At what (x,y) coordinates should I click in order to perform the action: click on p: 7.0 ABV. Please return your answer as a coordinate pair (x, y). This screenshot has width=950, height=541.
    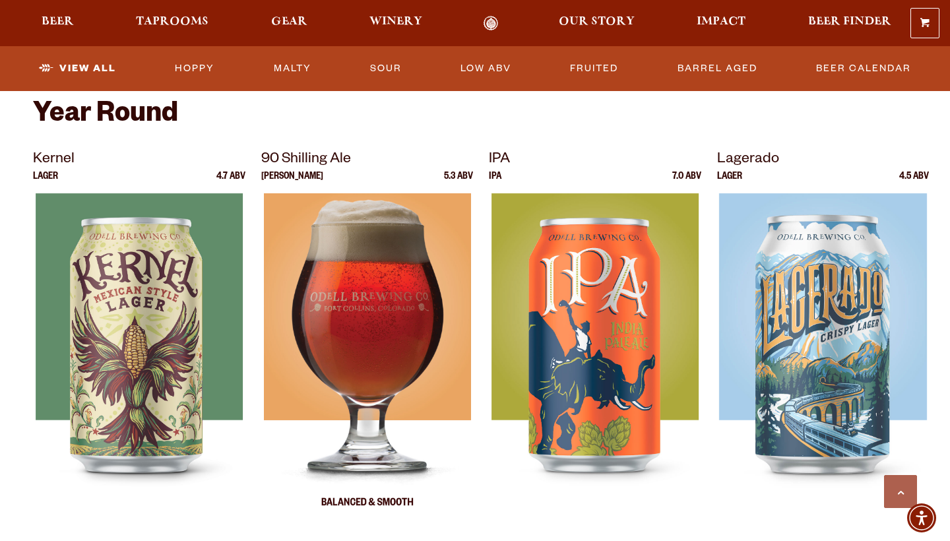
    Looking at the image, I should click on (687, 183).